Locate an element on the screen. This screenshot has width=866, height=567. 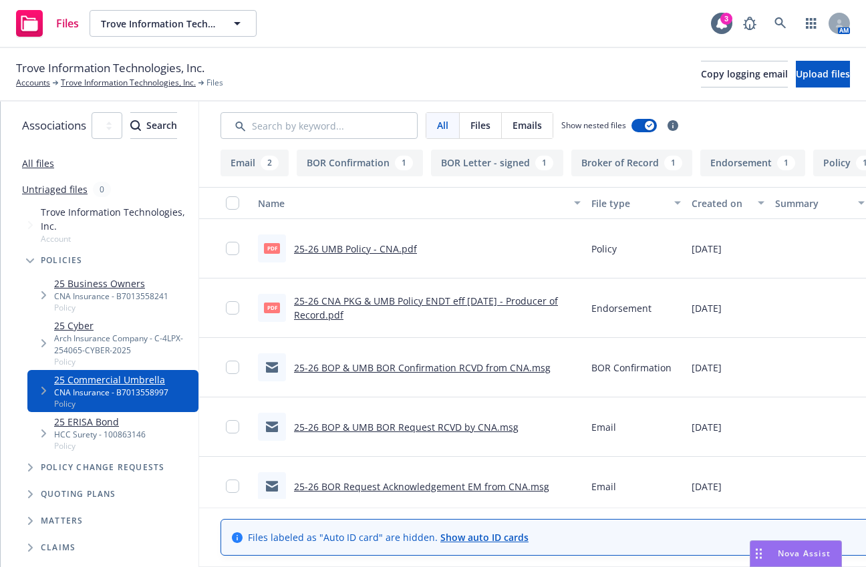
a: 25-26 UMB Policy - CNA.pdf is located at coordinates (355, 248).